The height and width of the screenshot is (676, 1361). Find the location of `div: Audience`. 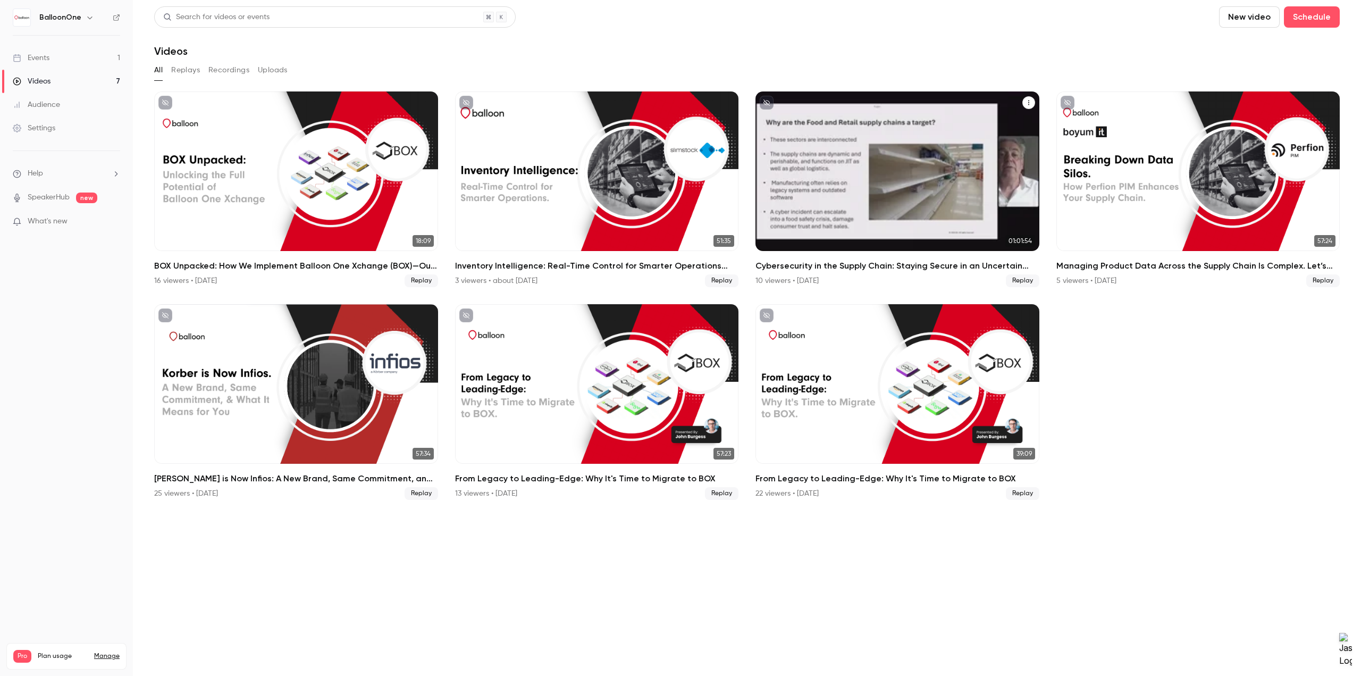

div: Audience is located at coordinates (36, 105).